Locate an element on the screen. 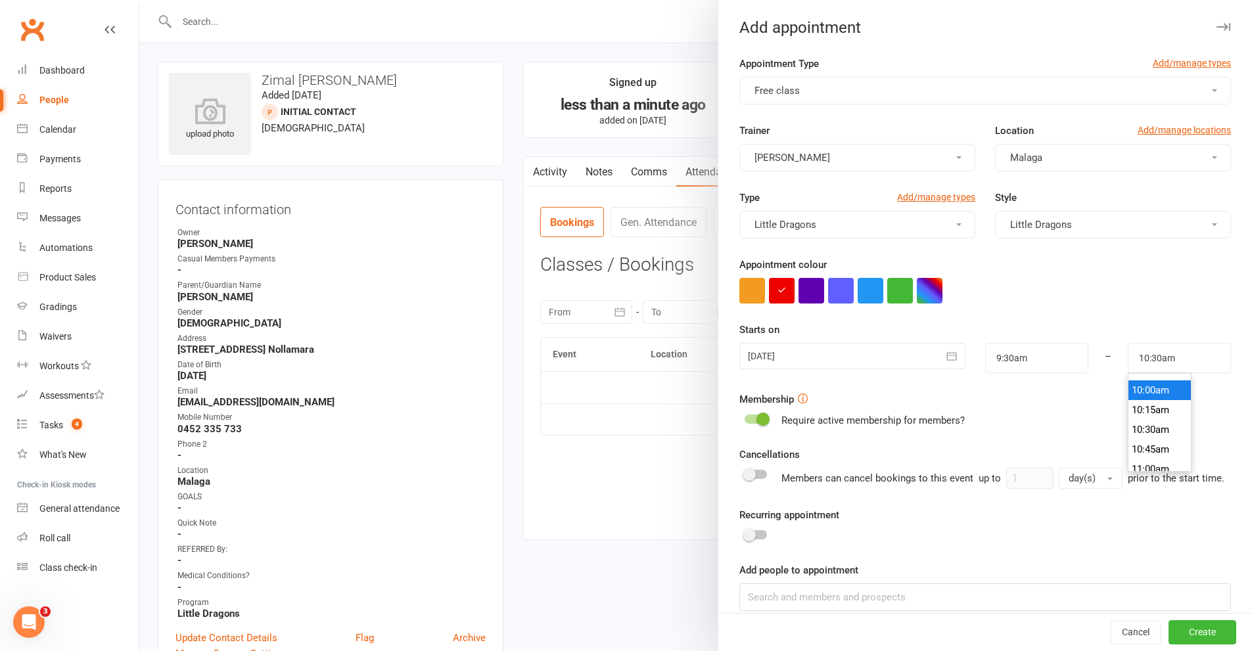  label: Appointment colour is located at coordinates (783, 265).